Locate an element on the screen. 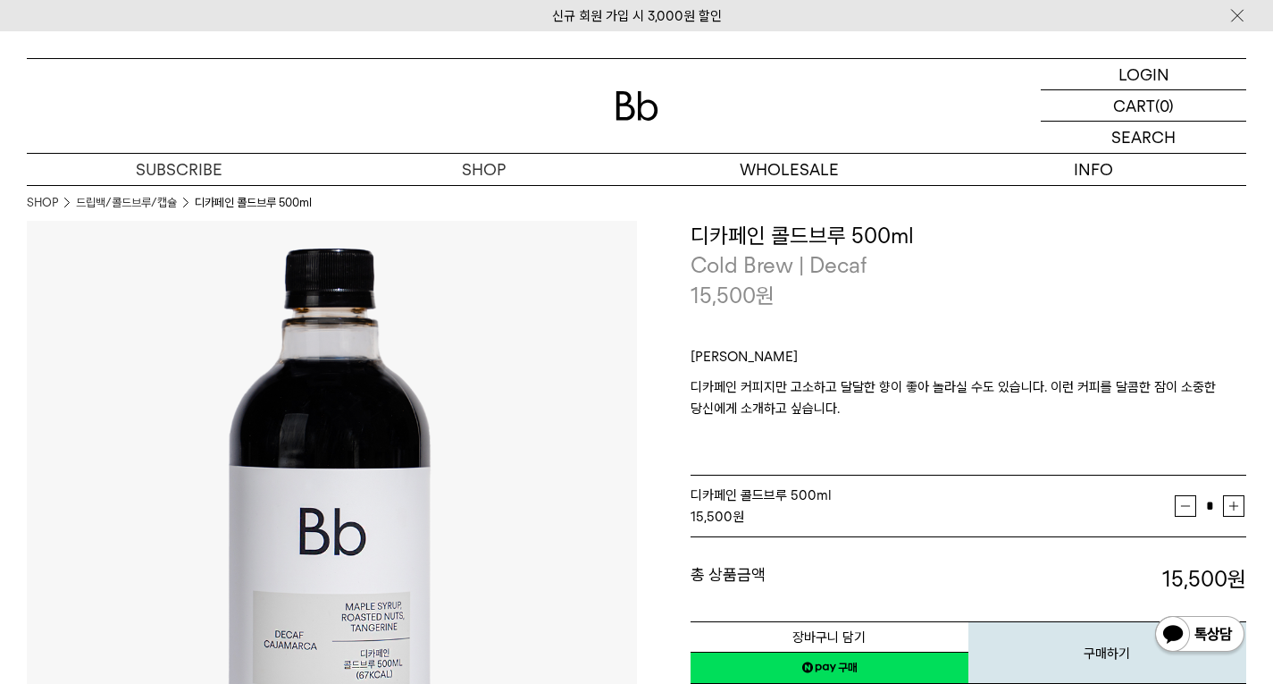 The width and height of the screenshot is (1273, 684). p: 15,500 is located at coordinates (733, 296).